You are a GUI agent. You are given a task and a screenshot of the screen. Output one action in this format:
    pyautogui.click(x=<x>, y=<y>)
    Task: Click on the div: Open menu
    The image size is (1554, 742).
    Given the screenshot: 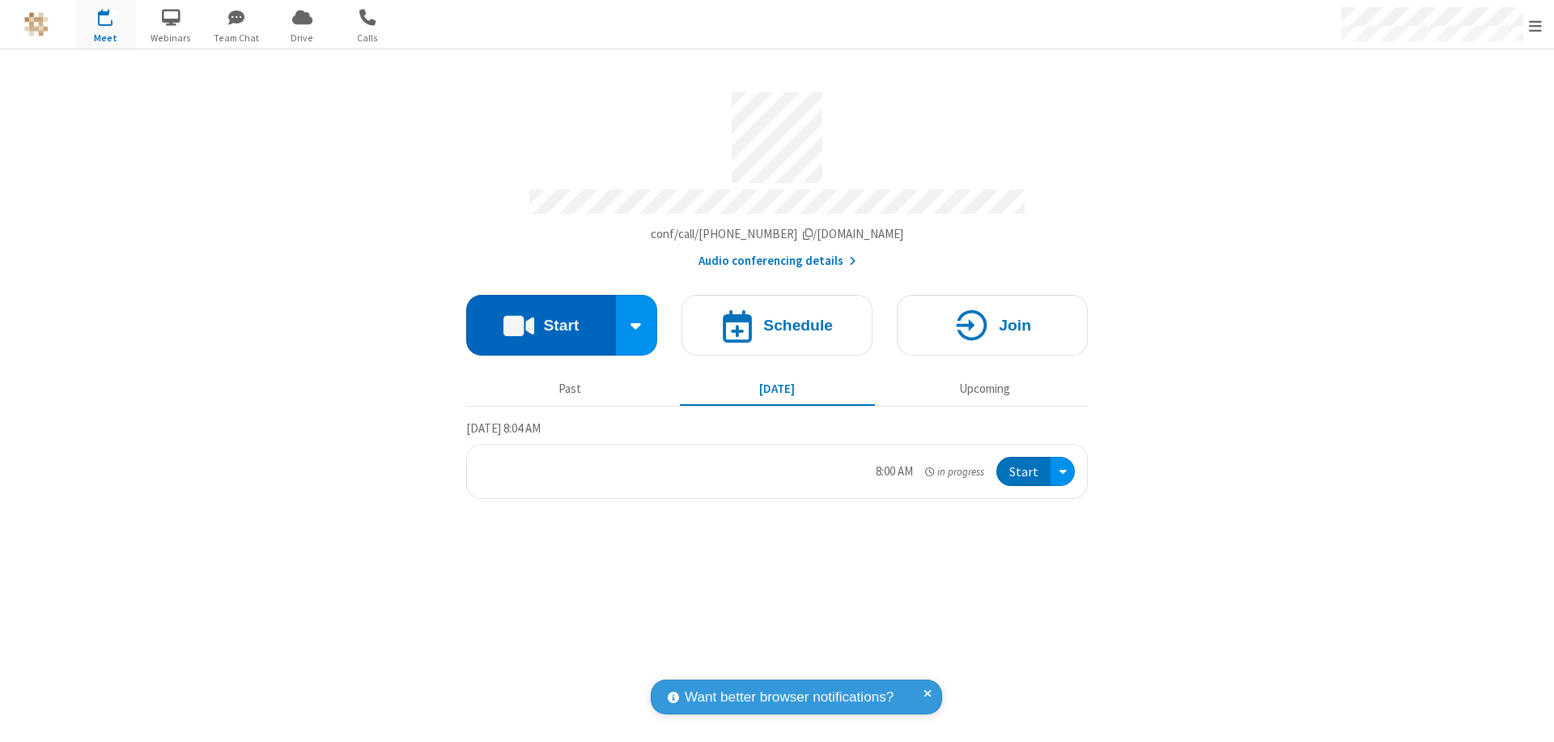 What is the action you would take?
    pyautogui.click(x=1063, y=471)
    